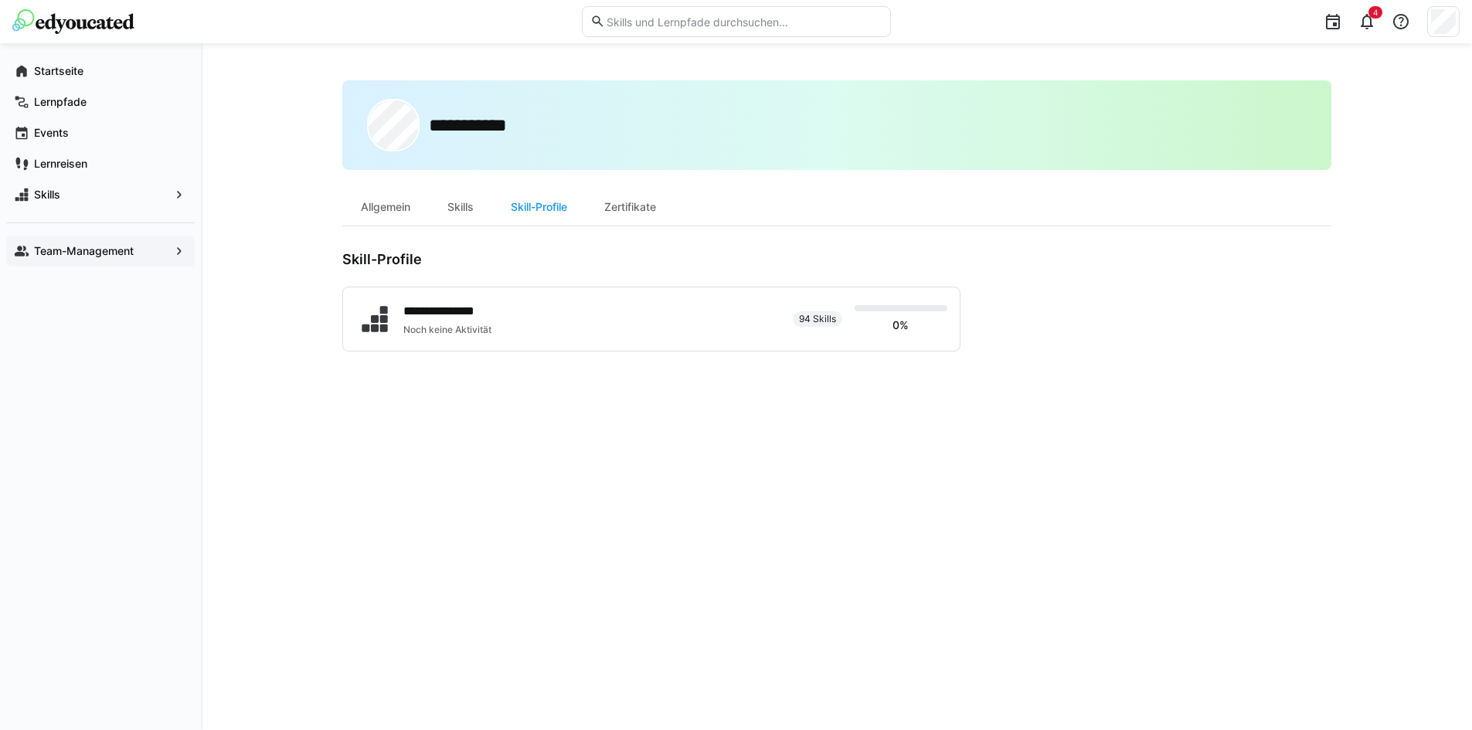 The width and height of the screenshot is (1472, 730). Describe the element at coordinates (539, 207) in the screenshot. I see `div: Skill-Profile` at that location.